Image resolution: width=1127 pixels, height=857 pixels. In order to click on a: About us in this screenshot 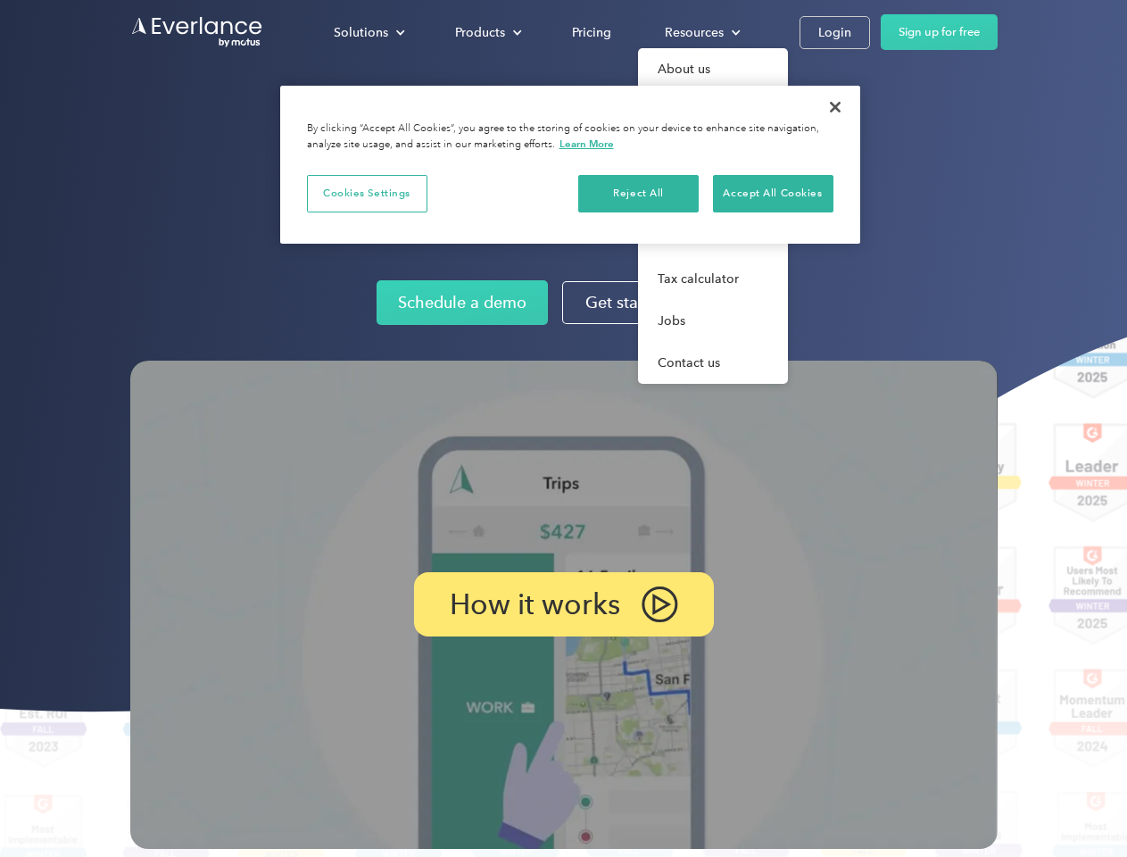, I will do `click(713, 69)`.